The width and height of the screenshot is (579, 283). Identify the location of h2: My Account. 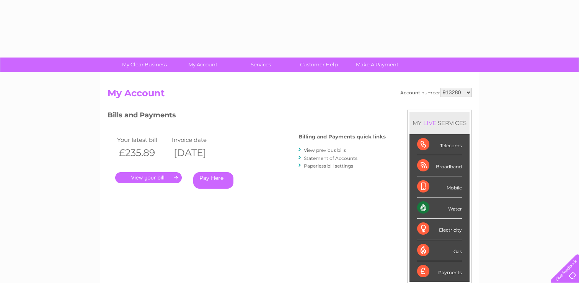
(290, 95).